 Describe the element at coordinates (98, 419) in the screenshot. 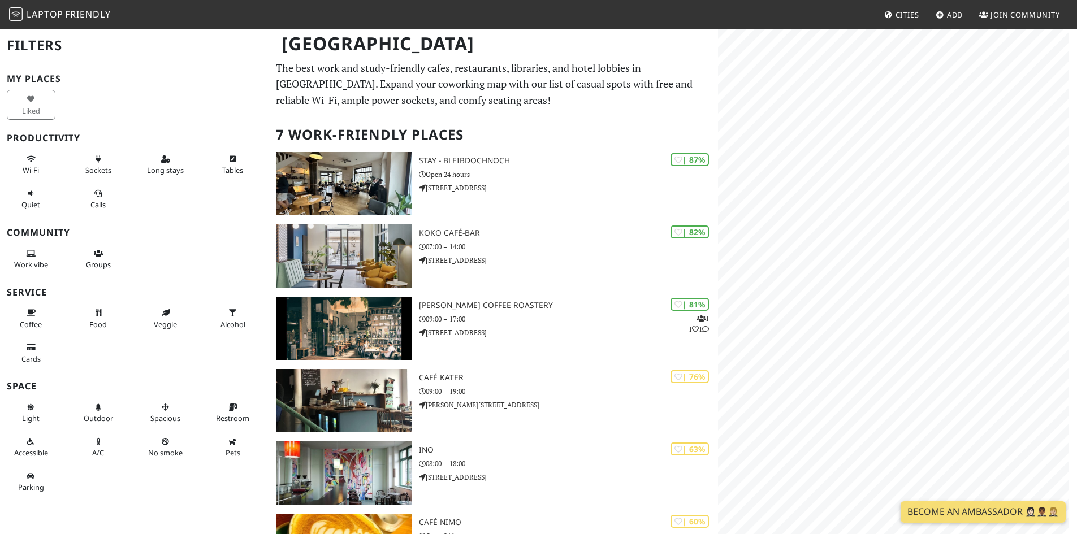

I see `span: Outdoor area` at that location.